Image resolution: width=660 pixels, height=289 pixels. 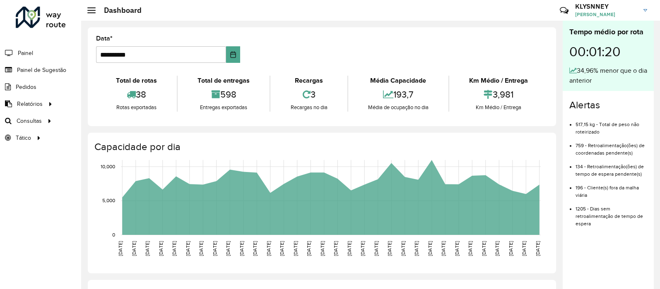 I want to click on span: Relatórios, so click(x=30, y=104).